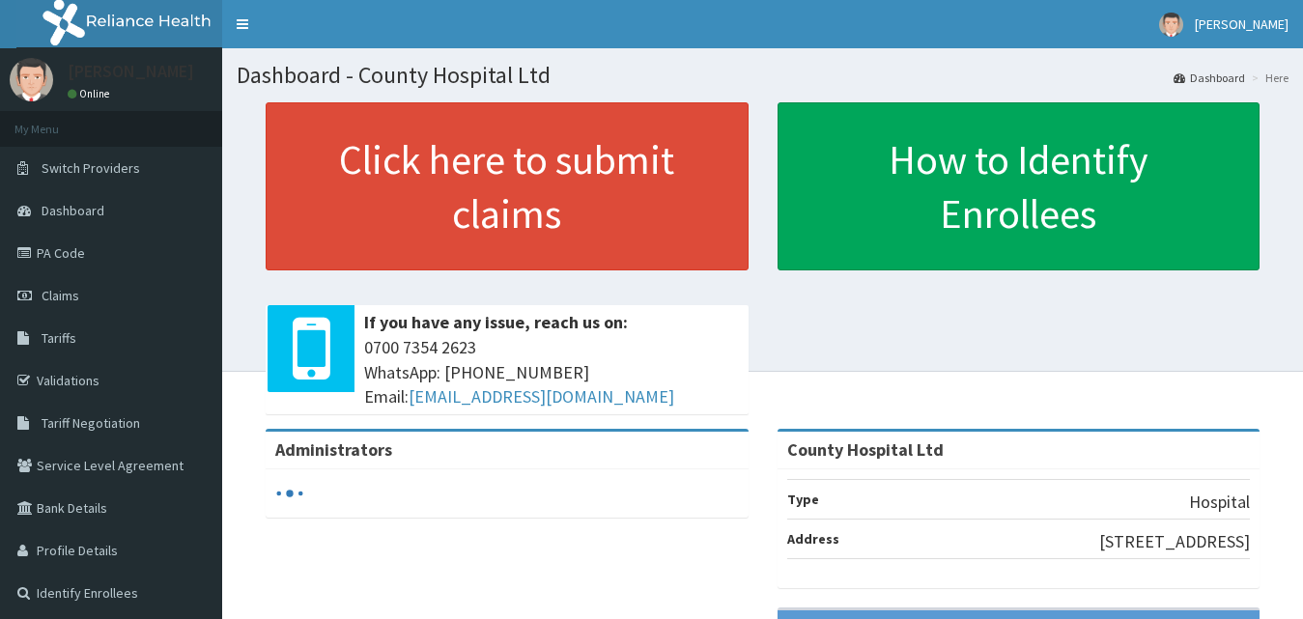 Image resolution: width=1303 pixels, height=619 pixels. What do you see at coordinates (762, 75) in the screenshot?
I see `h1: Dashboard - County Hospital Ltd` at bounding box center [762, 75].